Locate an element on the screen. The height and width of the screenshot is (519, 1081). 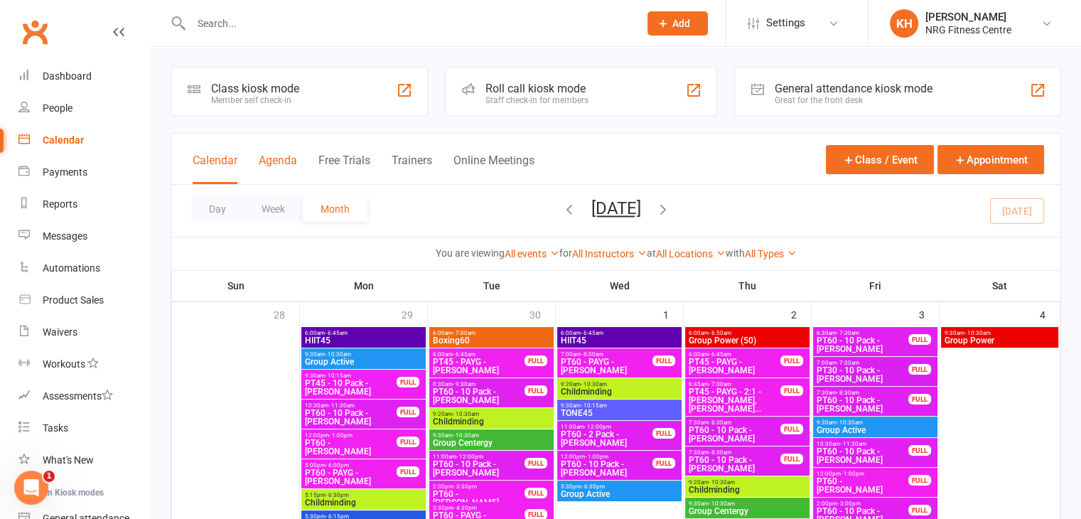
button: Day is located at coordinates (217, 209).